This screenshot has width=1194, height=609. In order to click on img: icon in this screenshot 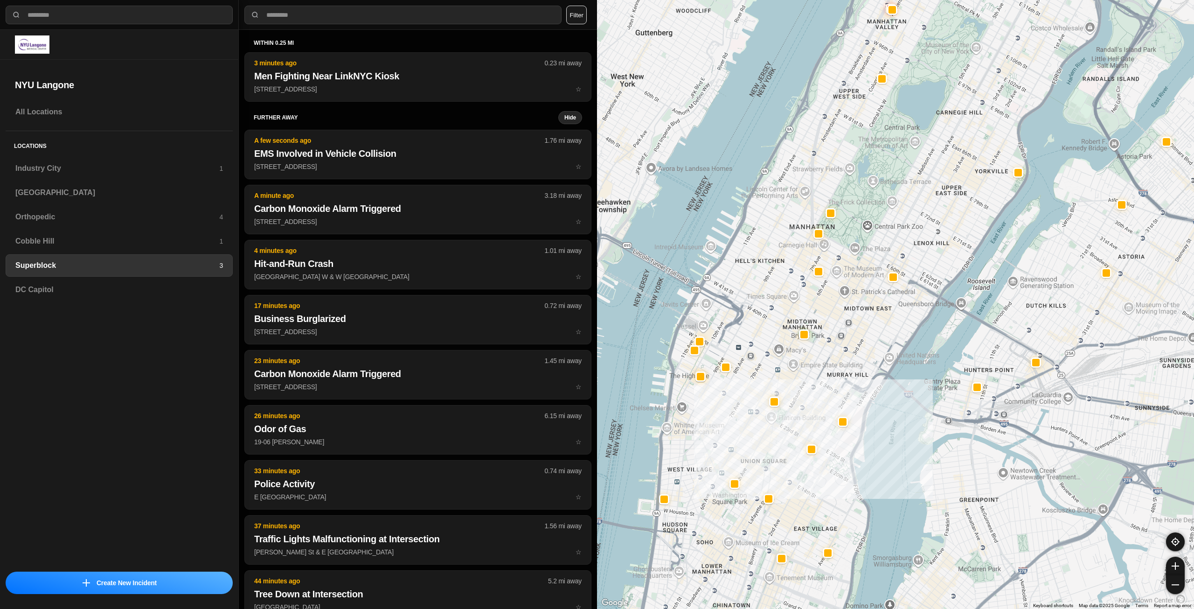, I will do `click(86, 583)`.